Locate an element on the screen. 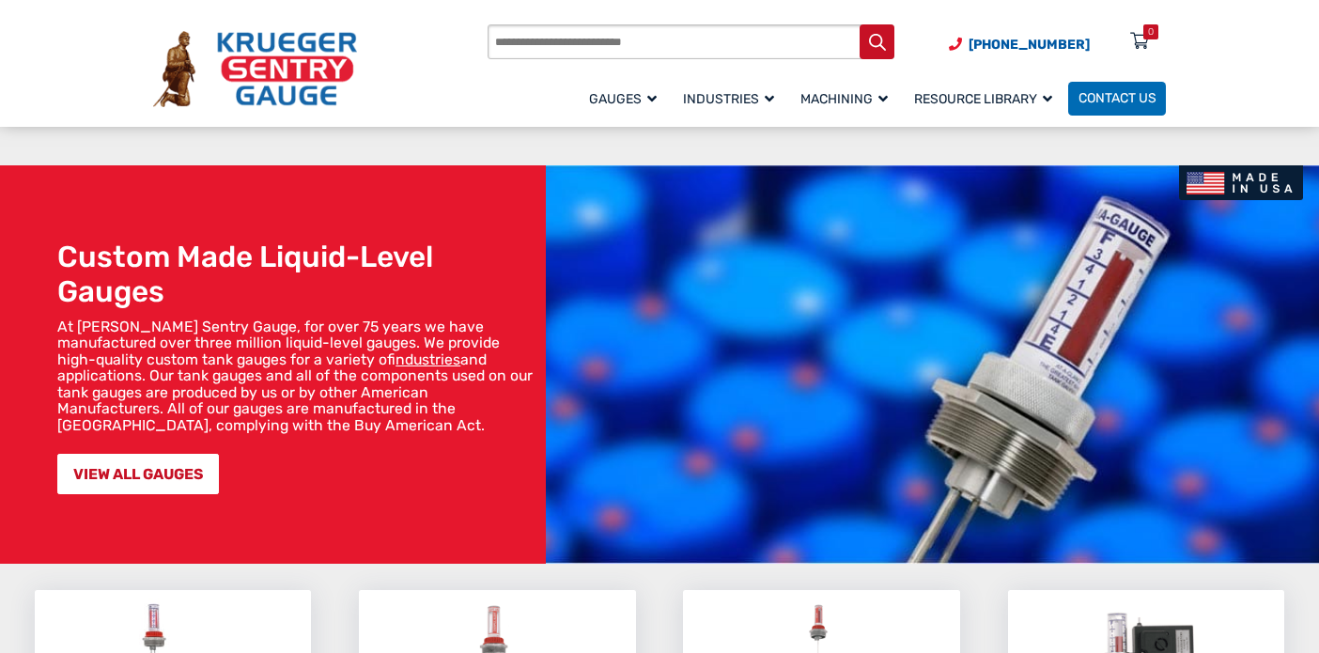 The height and width of the screenshot is (653, 1319). a: industries is located at coordinates (427, 359).